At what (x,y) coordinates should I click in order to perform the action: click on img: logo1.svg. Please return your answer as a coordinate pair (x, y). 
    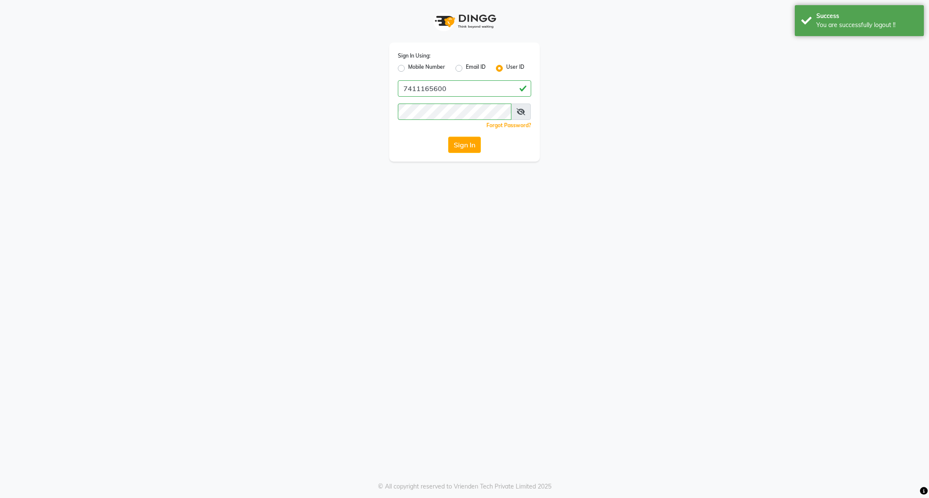
    Looking at the image, I should click on (464, 21).